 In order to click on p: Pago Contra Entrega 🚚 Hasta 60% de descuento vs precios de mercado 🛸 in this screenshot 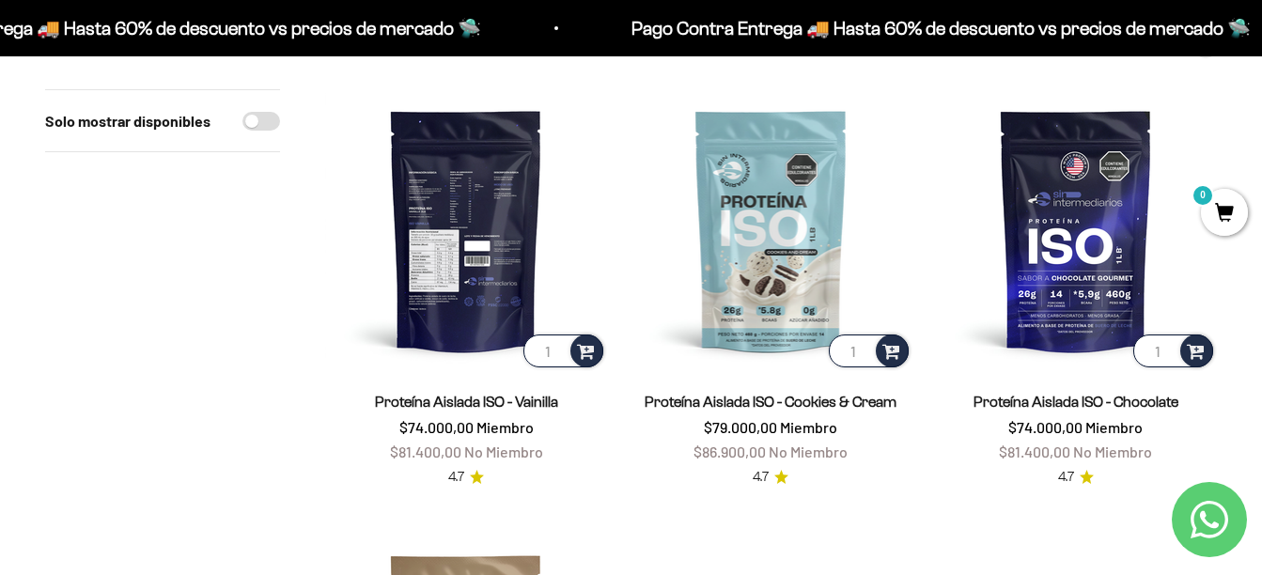, I will do `click(926, 28)`.